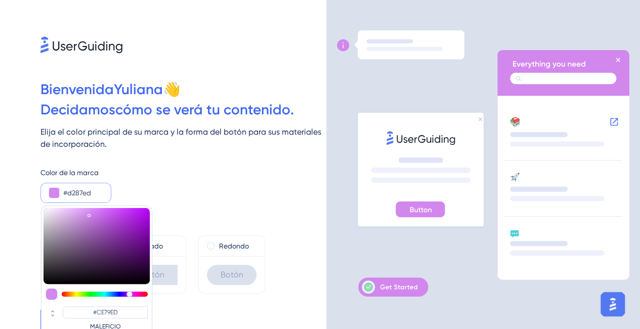 The image size is (640, 329). I want to click on font: Decidamos, so click(78, 109).